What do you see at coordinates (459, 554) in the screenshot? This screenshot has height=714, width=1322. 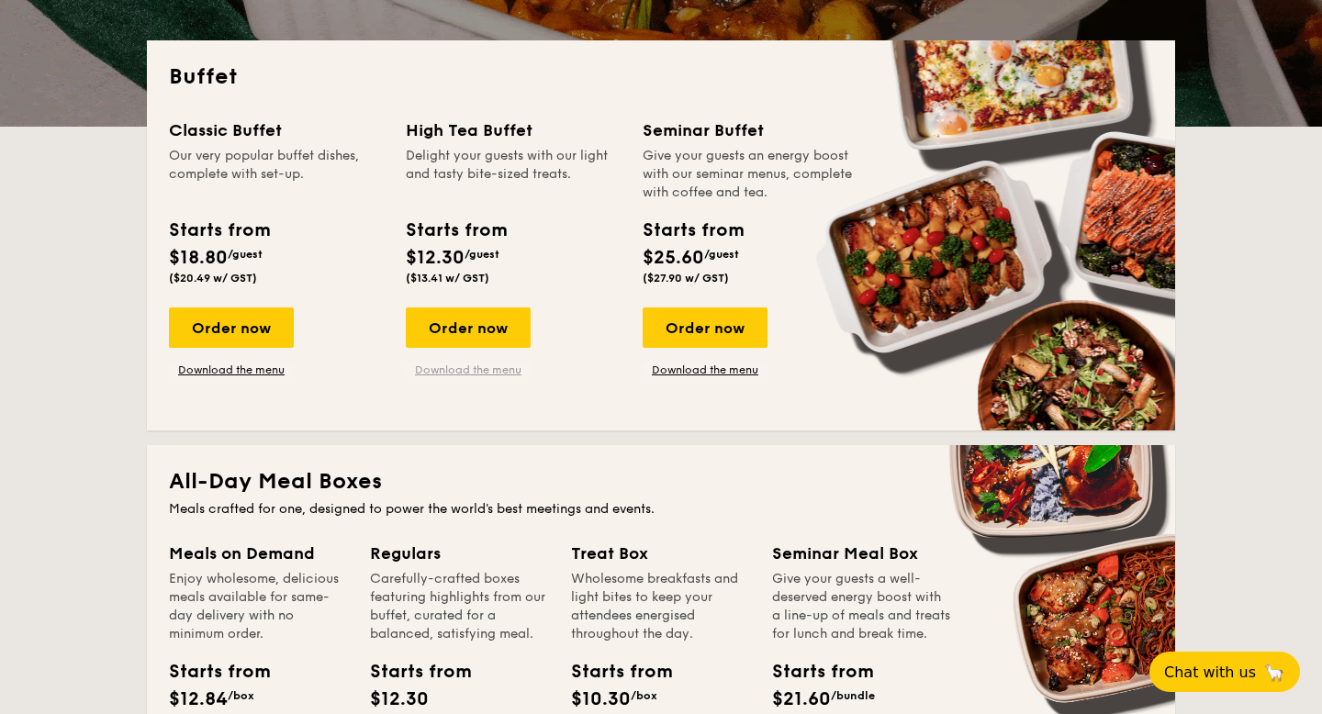 I see `div: Regulars` at bounding box center [459, 554].